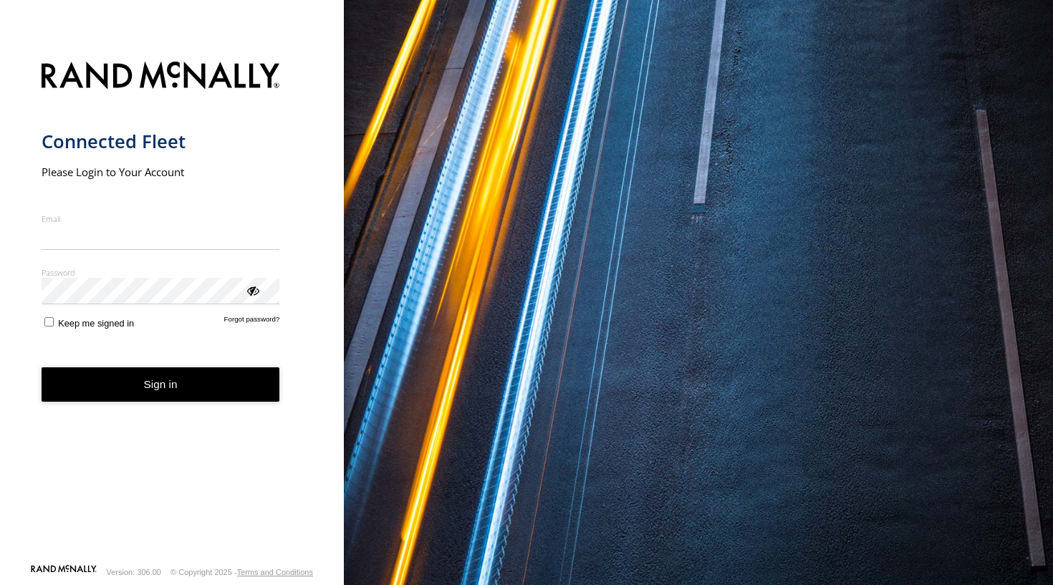 This screenshot has height=585, width=1053. What do you see at coordinates (96, 323) in the screenshot?
I see `span: Keep me signed in` at bounding box center [96, 323].